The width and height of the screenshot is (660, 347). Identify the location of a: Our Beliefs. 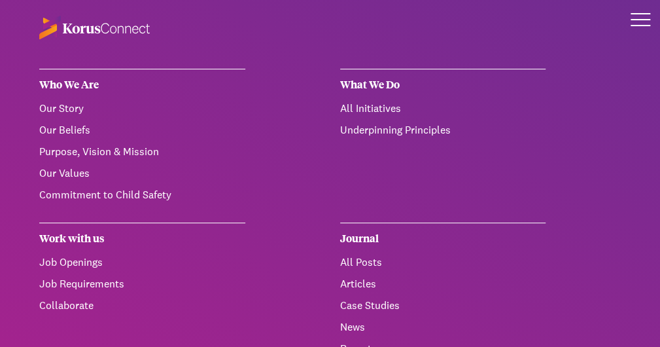
(65, 130).